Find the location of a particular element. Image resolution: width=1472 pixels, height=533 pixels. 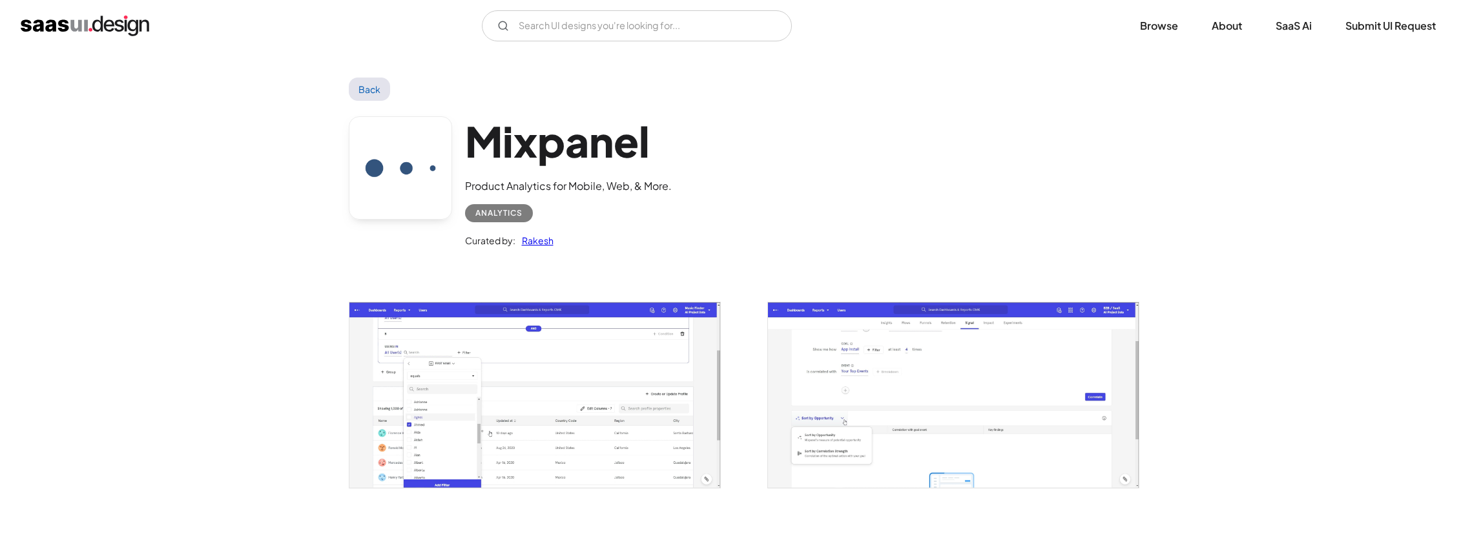

div: Analytics is located at coordinates (499, 213).